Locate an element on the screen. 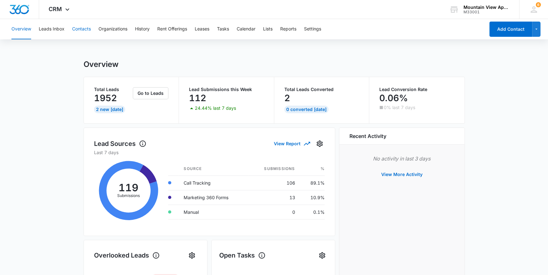 Image resolution: width=548 pixels, height=275 pixels. button: Contacts is located at coordinates (81, 29).